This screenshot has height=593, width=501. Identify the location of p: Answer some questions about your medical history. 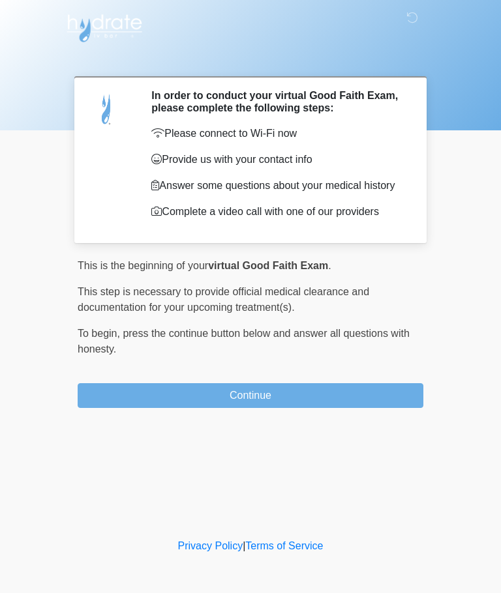
(277, 186).